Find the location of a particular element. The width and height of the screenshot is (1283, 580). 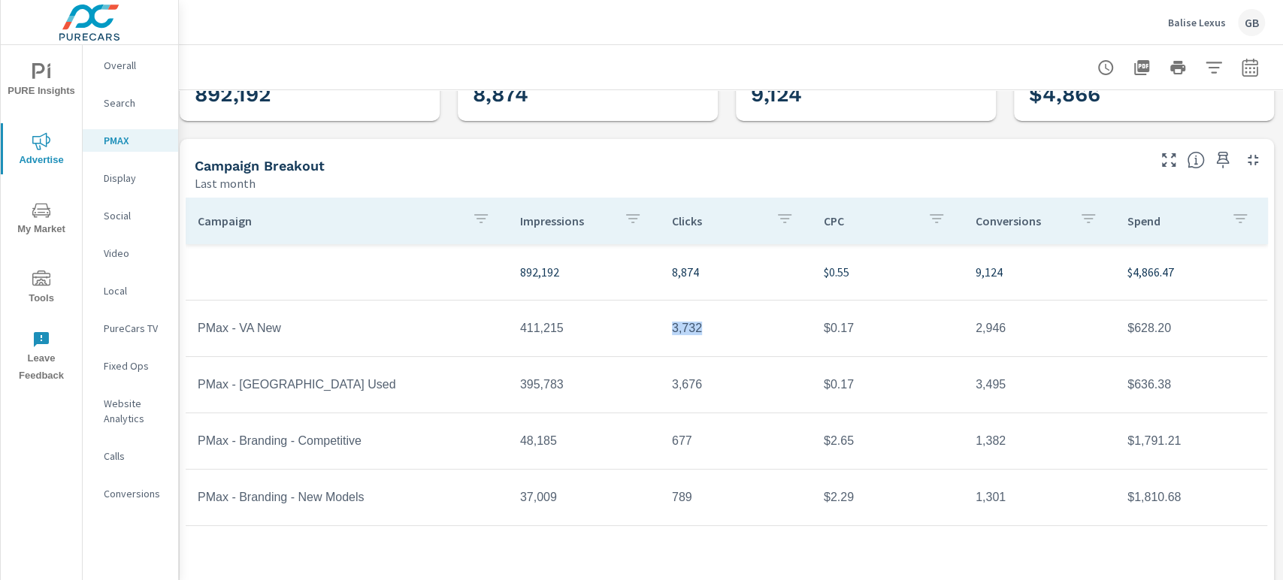

td: $636.38 is located at coordinates (1192, 385).